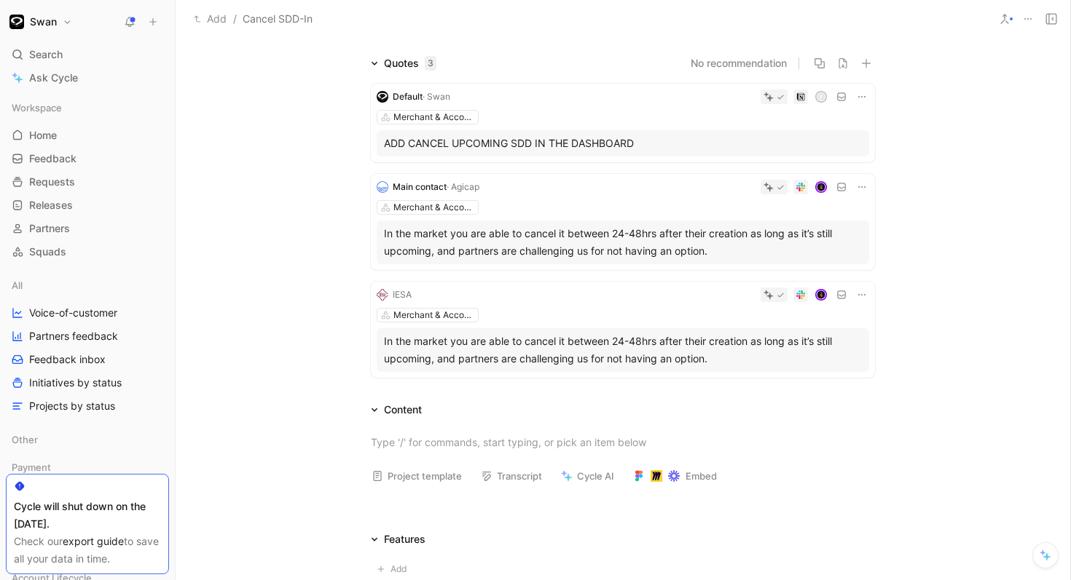 This screenshot has width=1071, height=580. Describe the element at coordinates (623, 143) in the screenshot. I see `div: ADD CANCEL UPCOMING SDD IN THE DASHBOARD` at that location.